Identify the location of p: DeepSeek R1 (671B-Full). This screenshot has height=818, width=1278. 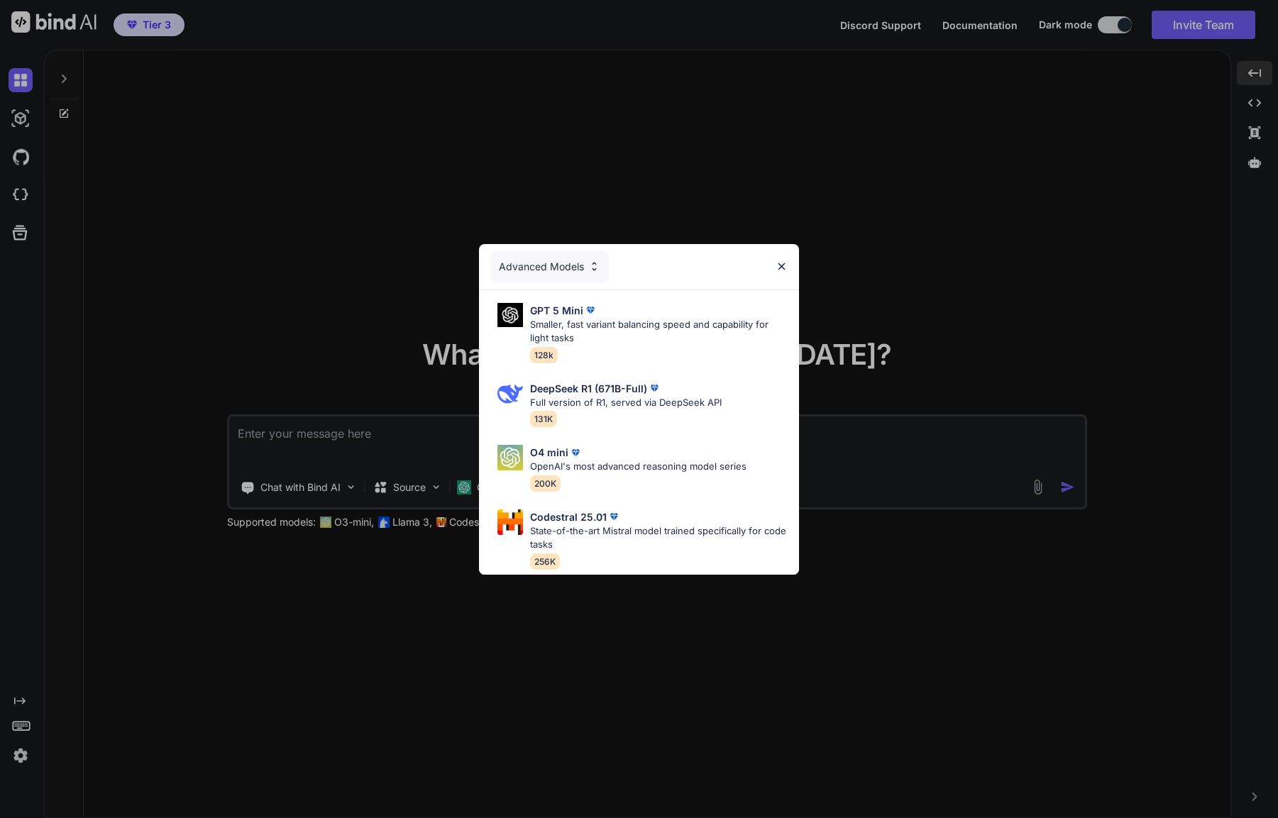
(588, 388).